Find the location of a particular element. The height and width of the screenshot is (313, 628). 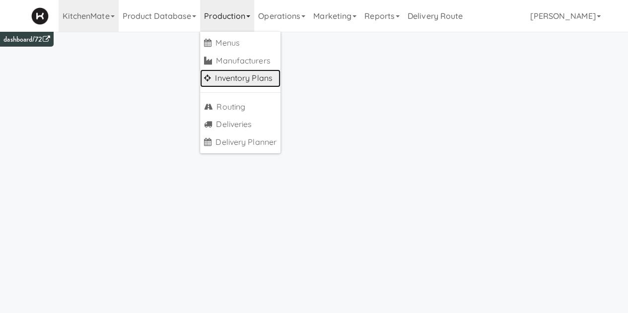

a: Menus is located at coordinates (240, 43).